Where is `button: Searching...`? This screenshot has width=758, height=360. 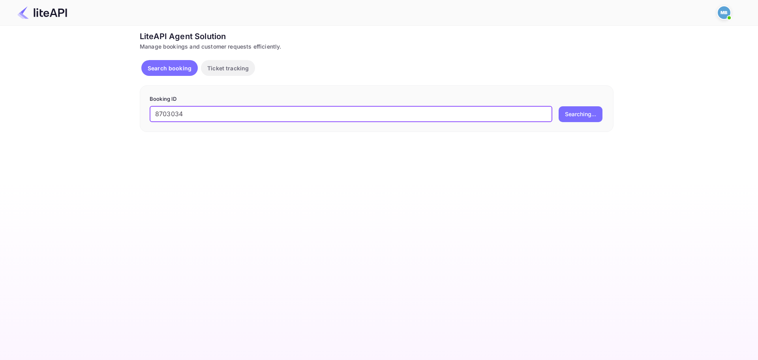
button: Searching... is located at coordinates (580, 114).